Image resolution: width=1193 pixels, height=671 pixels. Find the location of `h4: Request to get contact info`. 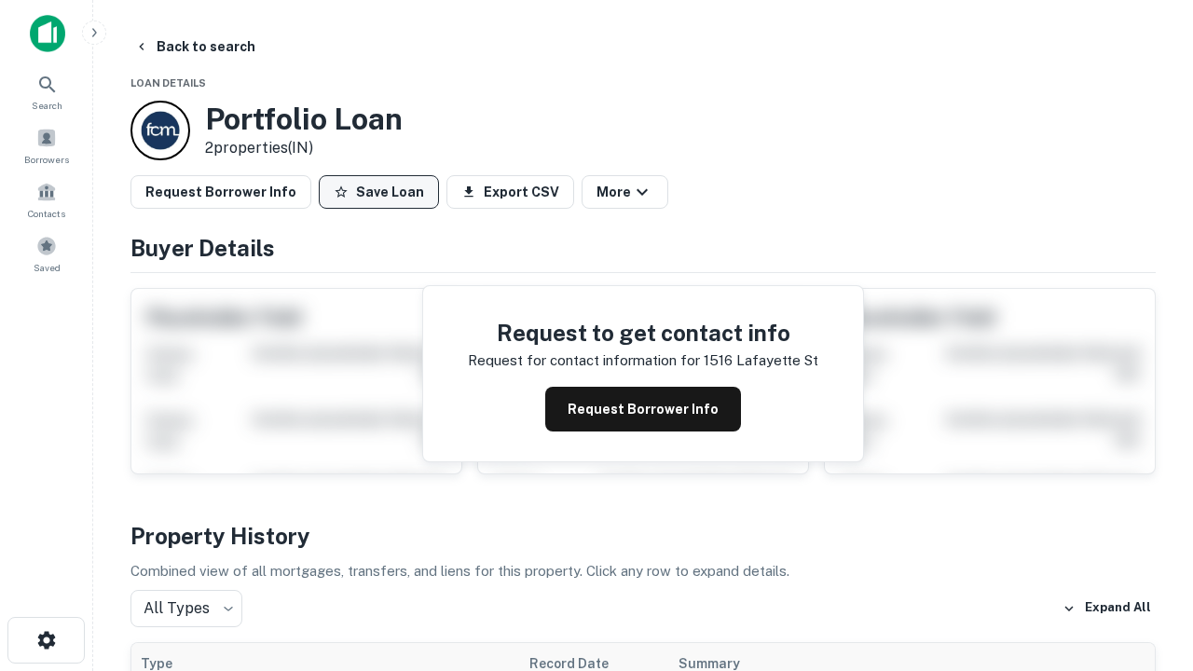

h4: Request to get contact info is located at coordinates (643, 333).